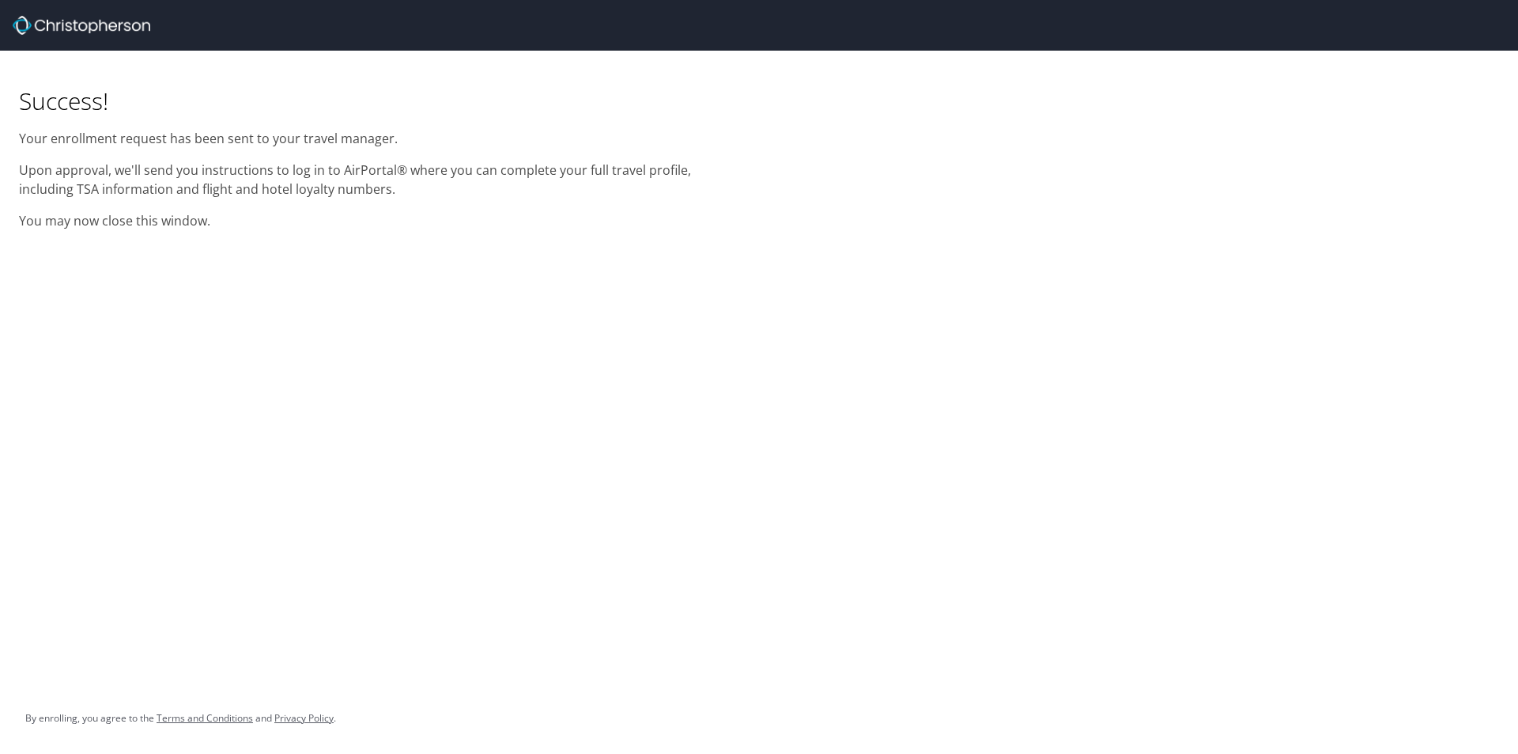  I want to click on h1: Success!, so click(380, 100).